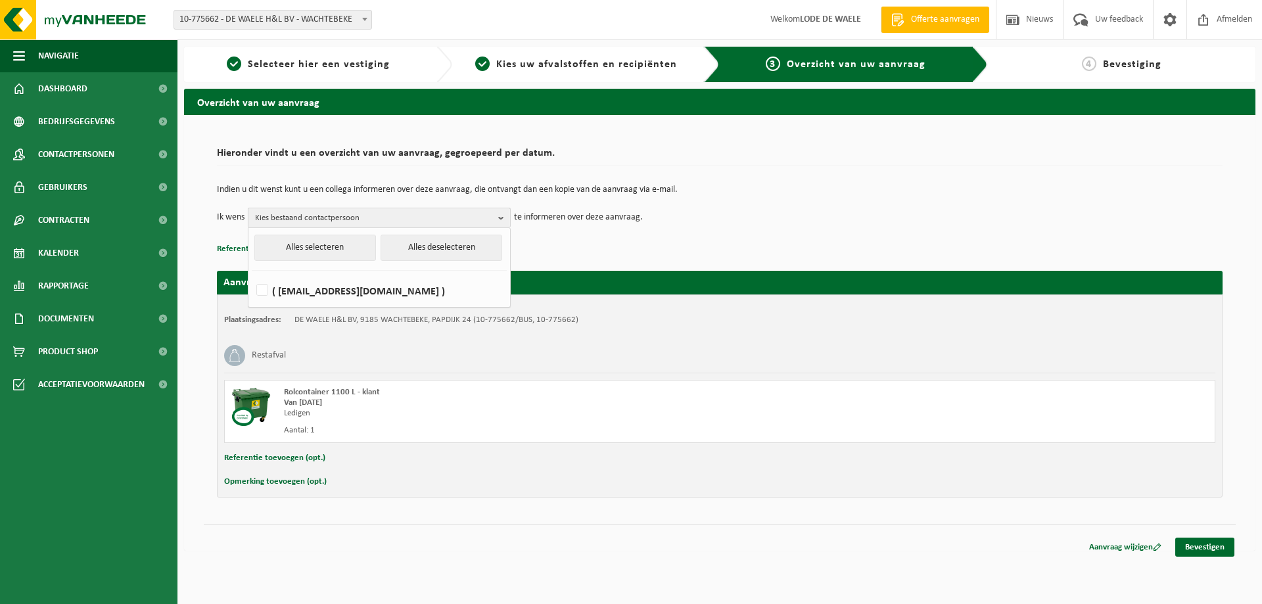 The image size is (1262, 604). What do you see at coordinates (945, 20) in the screenshot?
I see `span: Offerte aanvragen` at bounding box center [945, 20].